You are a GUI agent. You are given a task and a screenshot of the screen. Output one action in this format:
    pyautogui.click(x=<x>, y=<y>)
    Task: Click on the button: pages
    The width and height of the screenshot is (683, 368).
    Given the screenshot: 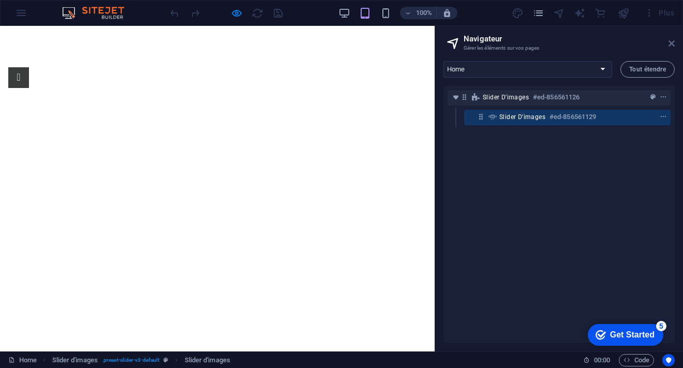 What is the action you would take?
    pyautogui.click(x=538, y=13)
    